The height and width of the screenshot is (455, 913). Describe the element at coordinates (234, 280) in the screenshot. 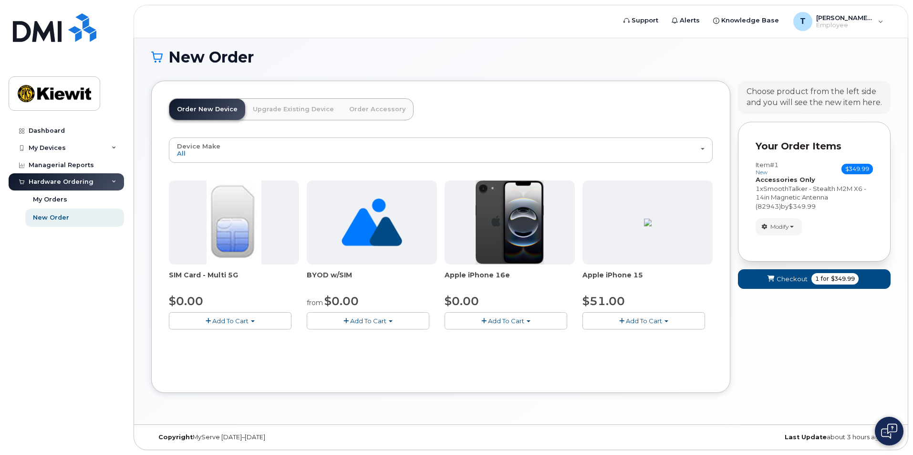

I see `div: SIM Card - Multi 5G` at that location.